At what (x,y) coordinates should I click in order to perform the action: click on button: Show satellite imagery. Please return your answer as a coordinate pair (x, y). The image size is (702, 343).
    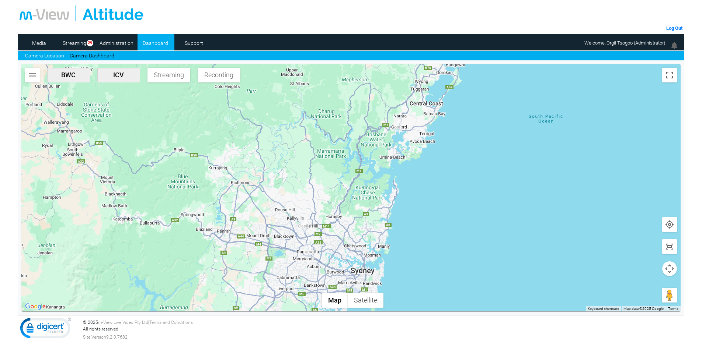
    Looking at the image, I should click on (365, 301).